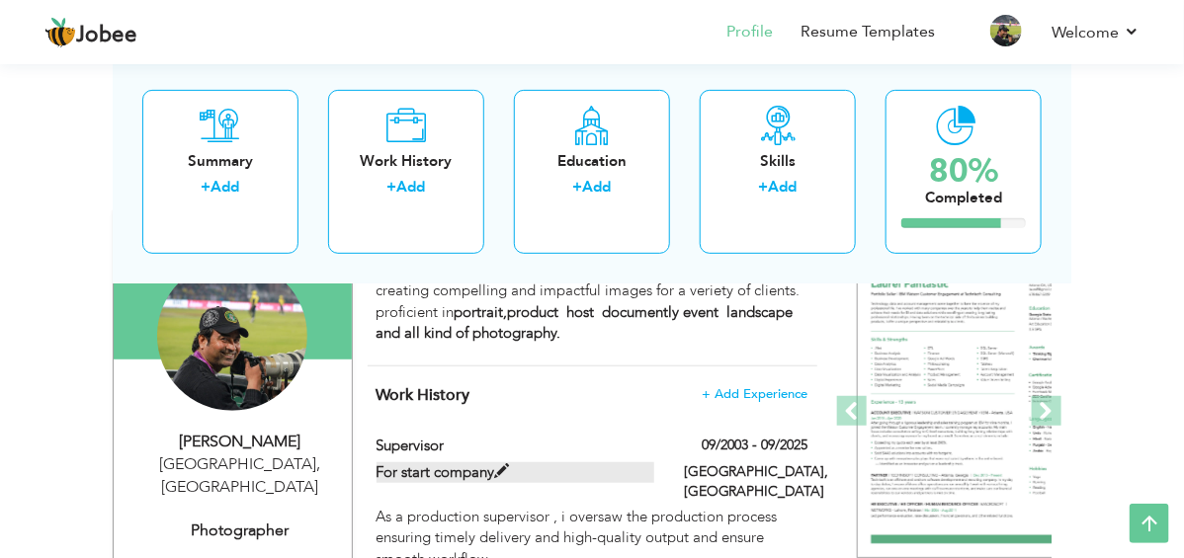 This screenshot has width=1184, height=558. Describe the element at coordinates (91, 33) in the screenshot. I see `a: Jobee` at that location.